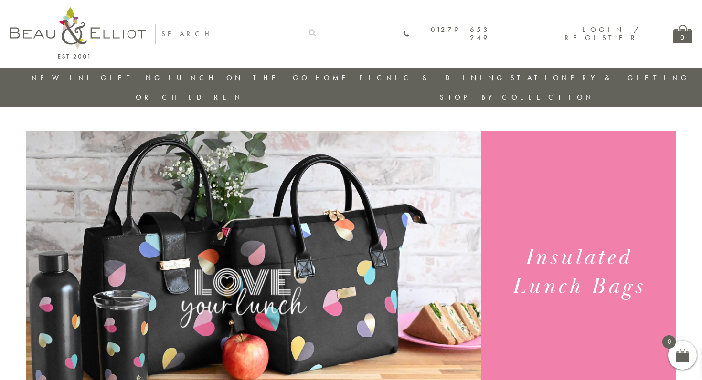 Image resolution: width=702 pixels, height=380 pixels. I want to click on a: Gifting, so click(132, 78).